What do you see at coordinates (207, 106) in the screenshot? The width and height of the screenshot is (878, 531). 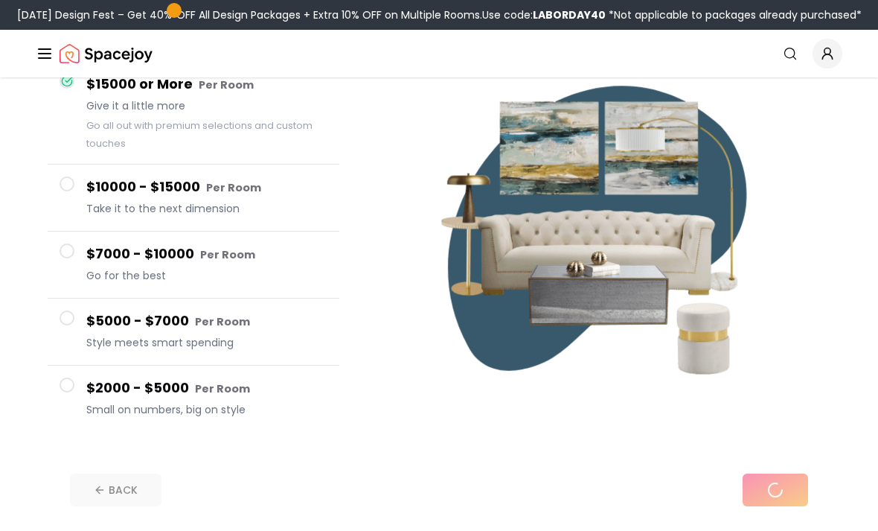 I see `span: Give it a little more` at bounding box center [207, 106].